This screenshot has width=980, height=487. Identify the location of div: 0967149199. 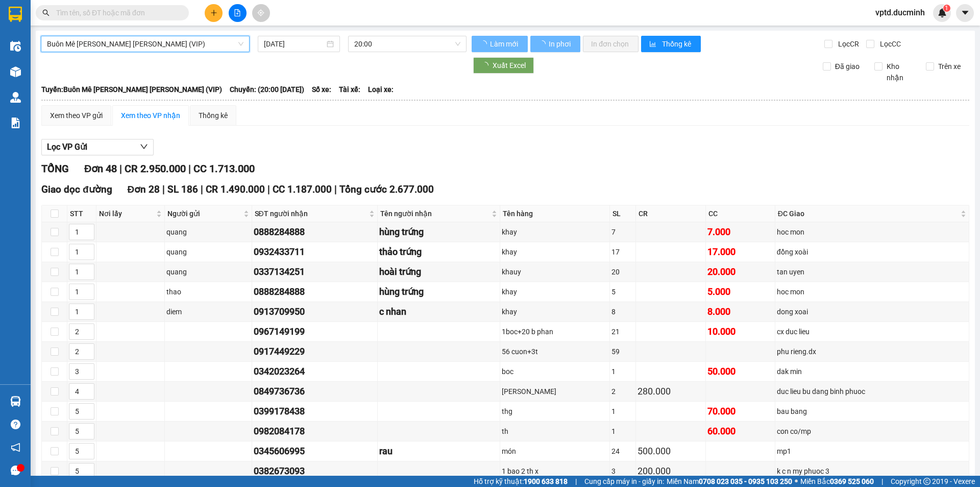
(315, 331).